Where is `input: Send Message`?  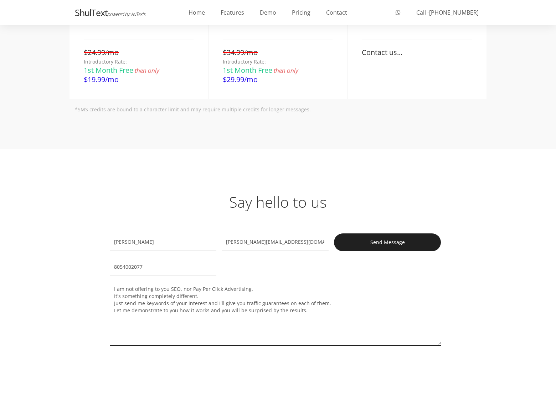
input: Send Message is located at coordinates (388, 242).